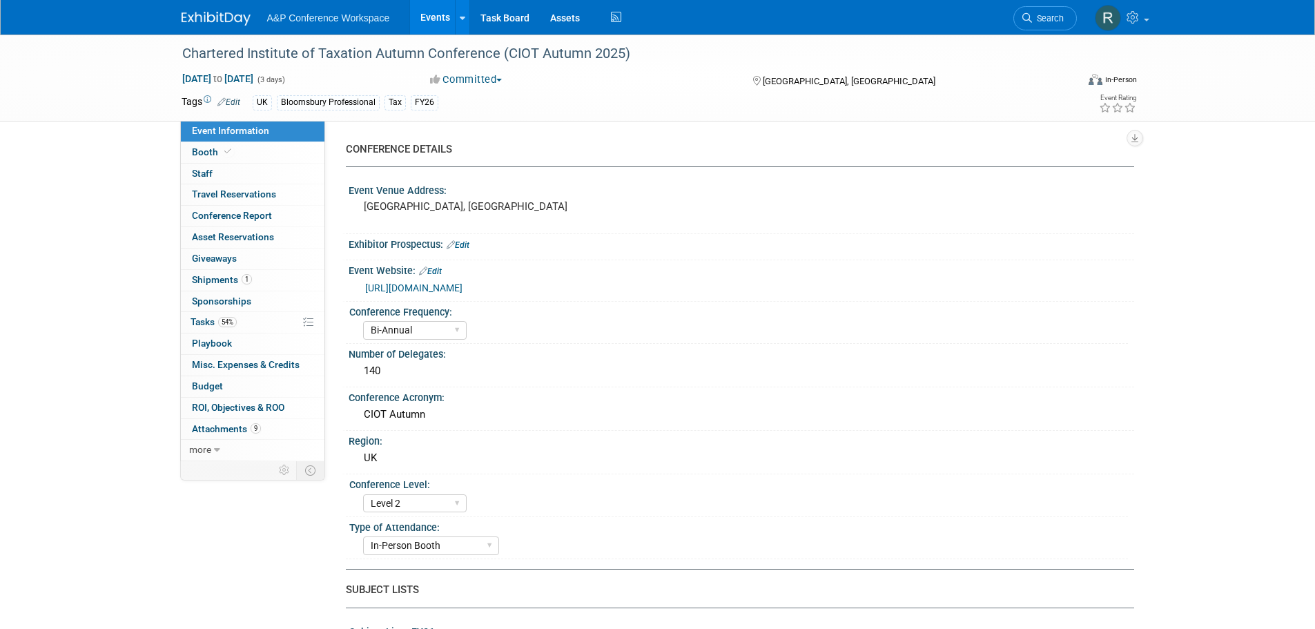 Image resolution: width=1315 pixels, height=629 pixels. Describe the element at coordinates (1048, 18) in the screenshot. I see `span: Search` at that location.